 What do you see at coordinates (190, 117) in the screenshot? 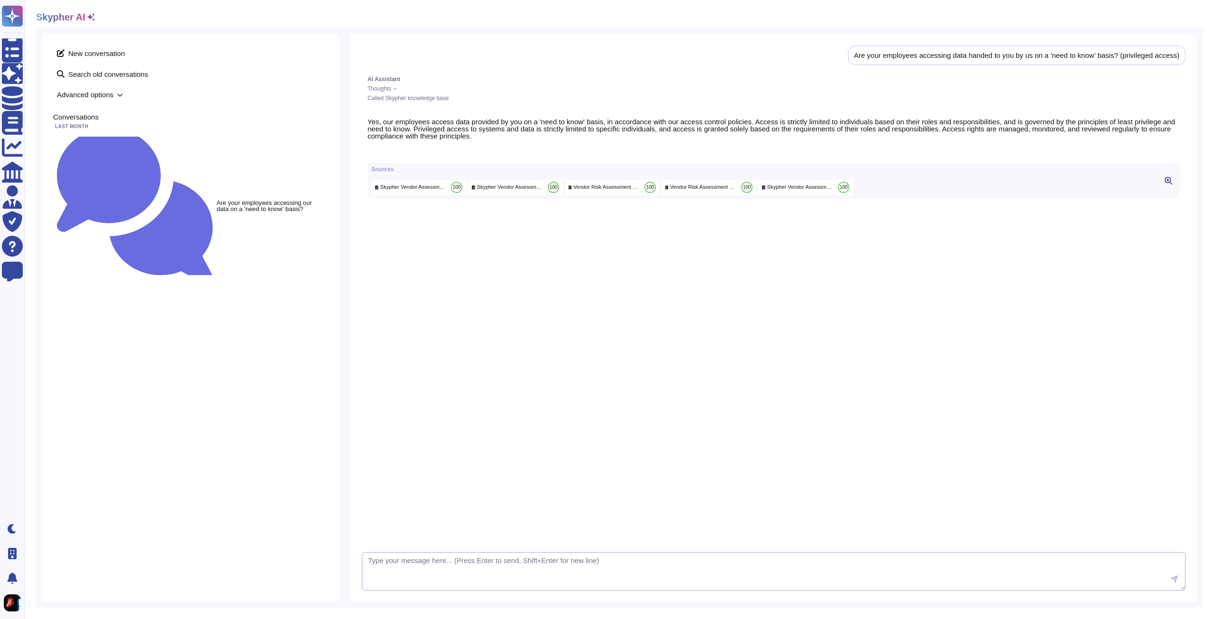
I see `div: Conversations` at bounding box center [190, 117].